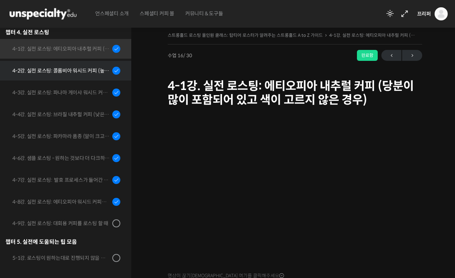 Image resolution: width=455 pixels, height=278 pixels. I want to click on span: 프리퍼, so click(424, 14).